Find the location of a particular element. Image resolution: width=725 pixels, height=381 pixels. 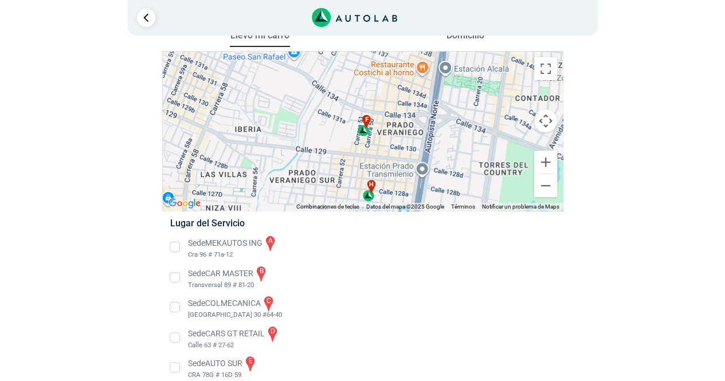

button: Reducir is located at coordinates (546, 186).